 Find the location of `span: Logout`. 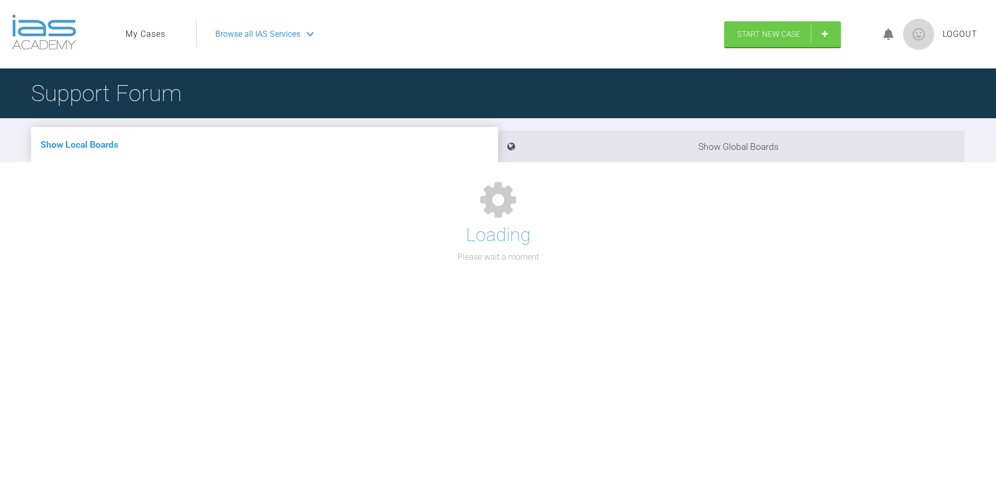

span: Logout is located at coordinates (960, 34).